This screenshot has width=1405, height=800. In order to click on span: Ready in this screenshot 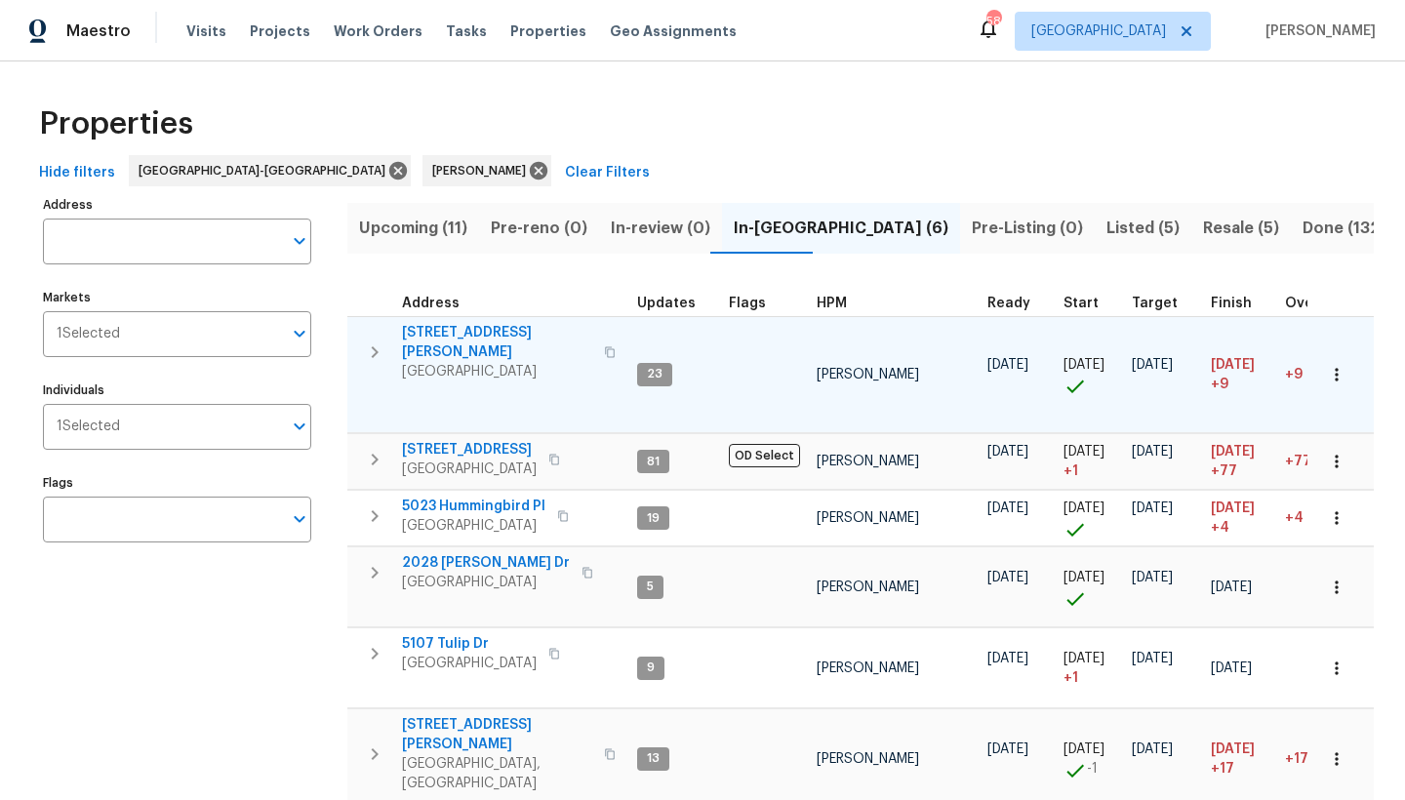, I will do `click(1009, 303)`.